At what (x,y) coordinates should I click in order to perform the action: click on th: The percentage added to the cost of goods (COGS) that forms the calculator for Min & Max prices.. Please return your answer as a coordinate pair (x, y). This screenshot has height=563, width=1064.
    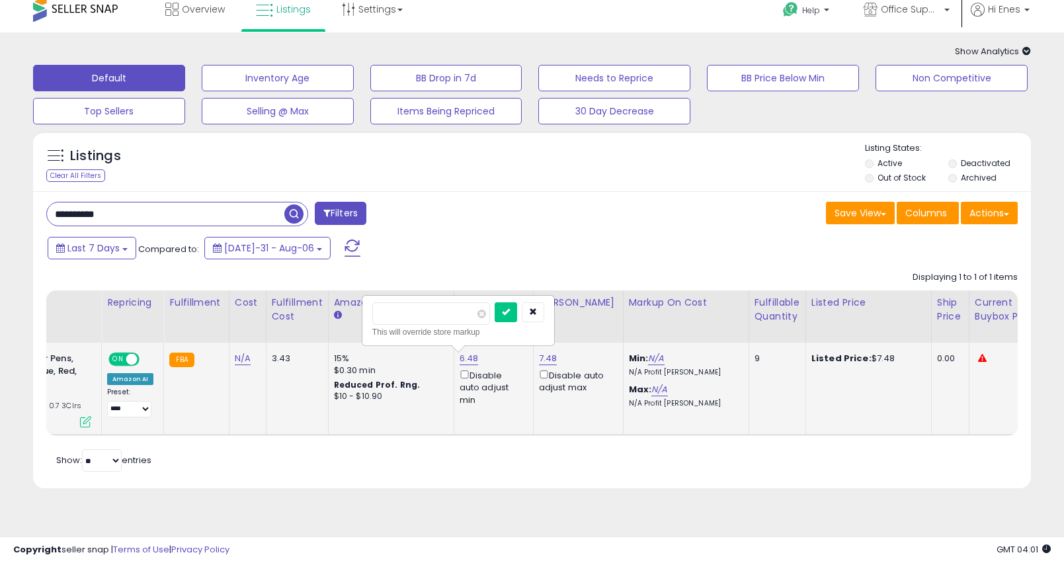
    Looking at the image, I should click on (686, 316).